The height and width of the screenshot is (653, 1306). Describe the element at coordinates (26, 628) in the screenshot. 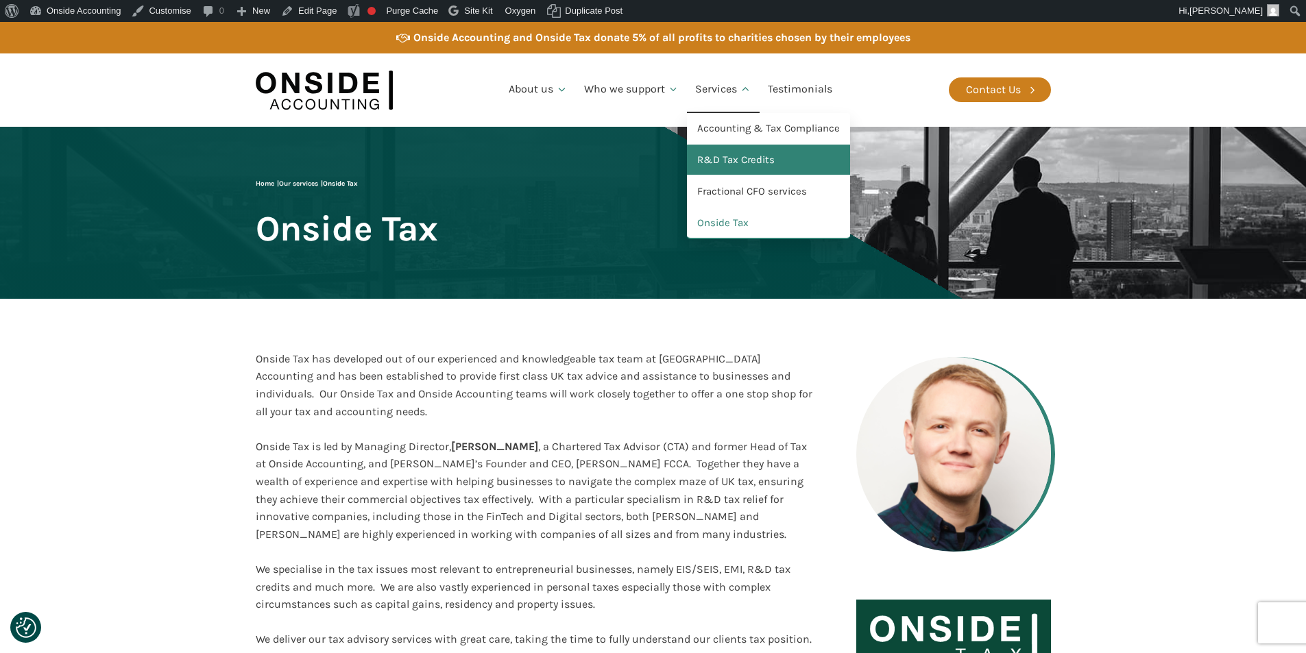

I see `button: Consent Preferences` at that location.